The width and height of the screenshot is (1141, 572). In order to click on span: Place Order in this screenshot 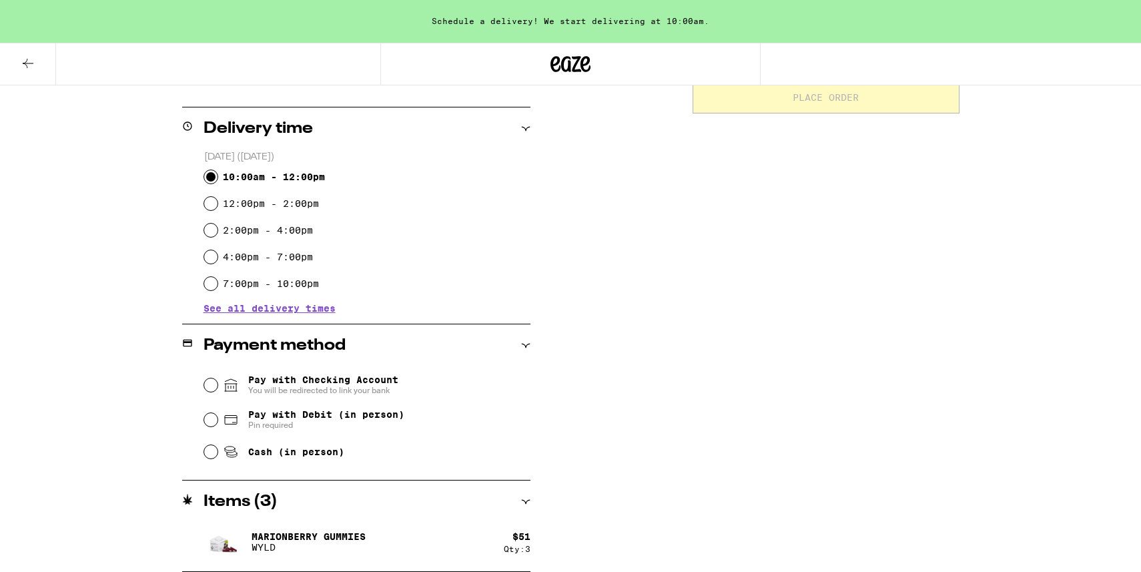, I will do `click(825, 97)`.